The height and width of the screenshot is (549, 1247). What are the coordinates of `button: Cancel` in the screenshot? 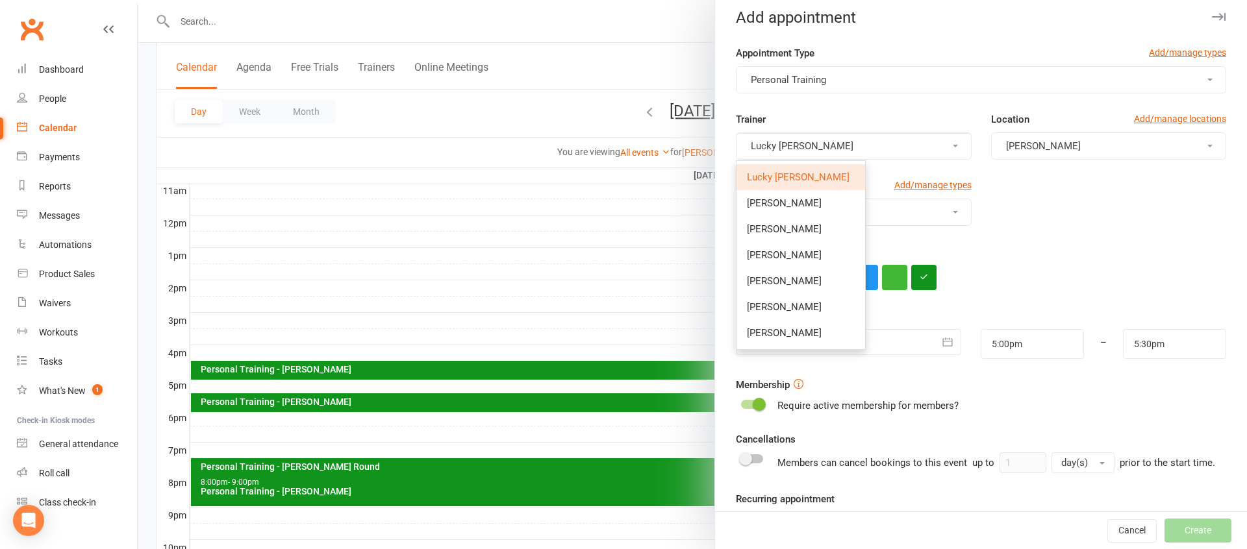 It's located at (1132, 531).